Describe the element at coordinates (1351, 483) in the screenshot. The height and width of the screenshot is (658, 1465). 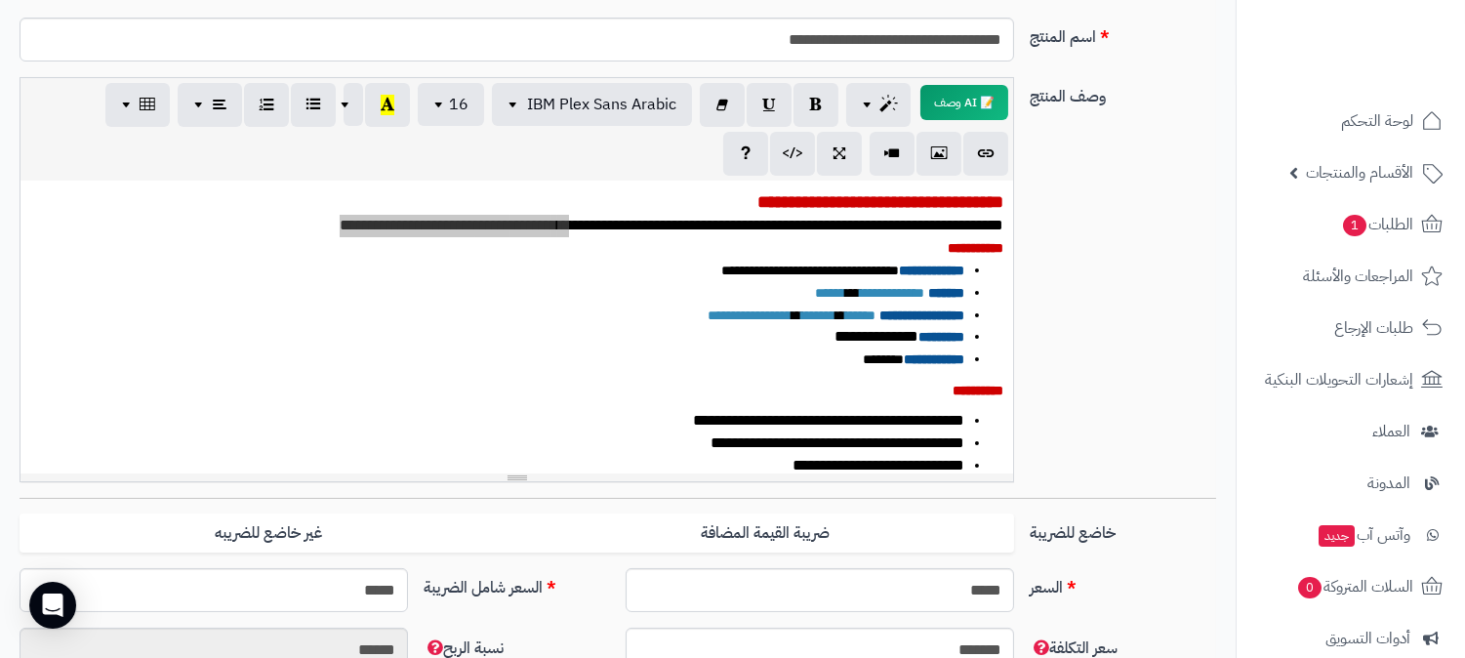
I see `a: المدونة` at that location.